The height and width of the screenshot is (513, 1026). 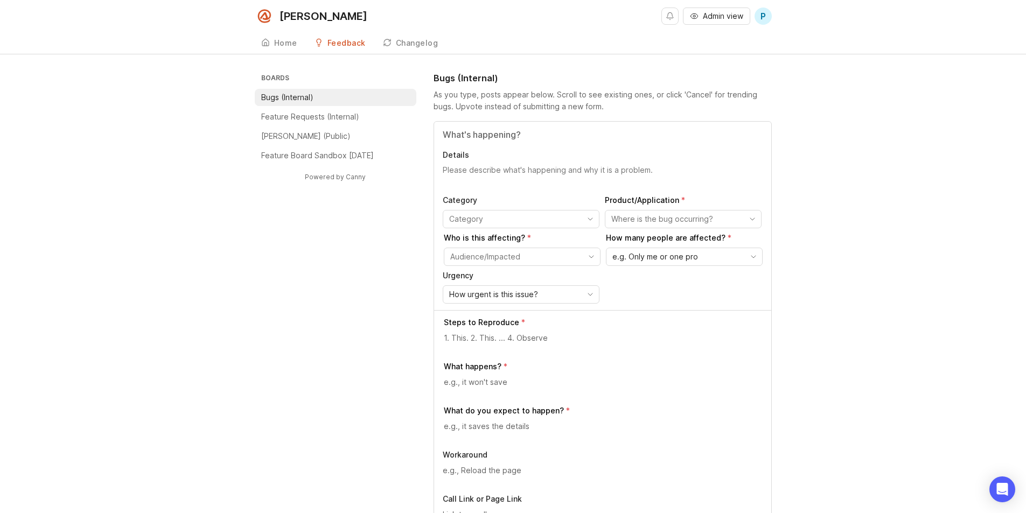 I want to click on input: Where is the bug occurring?, so click(x=677, y=219).